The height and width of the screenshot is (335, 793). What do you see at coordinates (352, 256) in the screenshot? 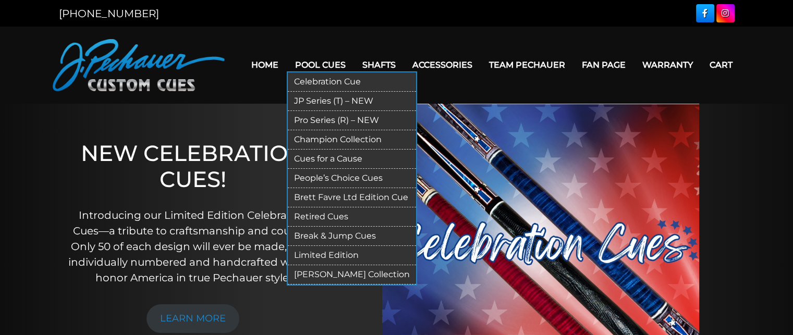
I see `a: Limited Edition` at bounding box center [352, 256].